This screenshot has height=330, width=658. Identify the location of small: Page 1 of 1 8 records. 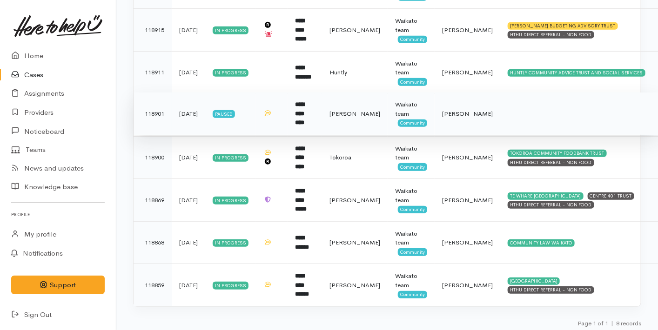
(609, 323).